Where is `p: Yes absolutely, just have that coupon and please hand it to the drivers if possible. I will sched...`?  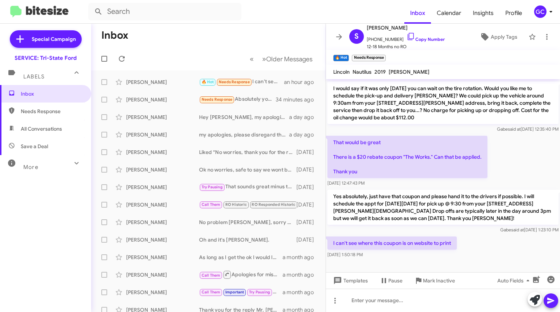
p: Yes absolutely, just have that coupon and please hand it to the drivers if possible. I will sched... is located at coordinates (443, 207).